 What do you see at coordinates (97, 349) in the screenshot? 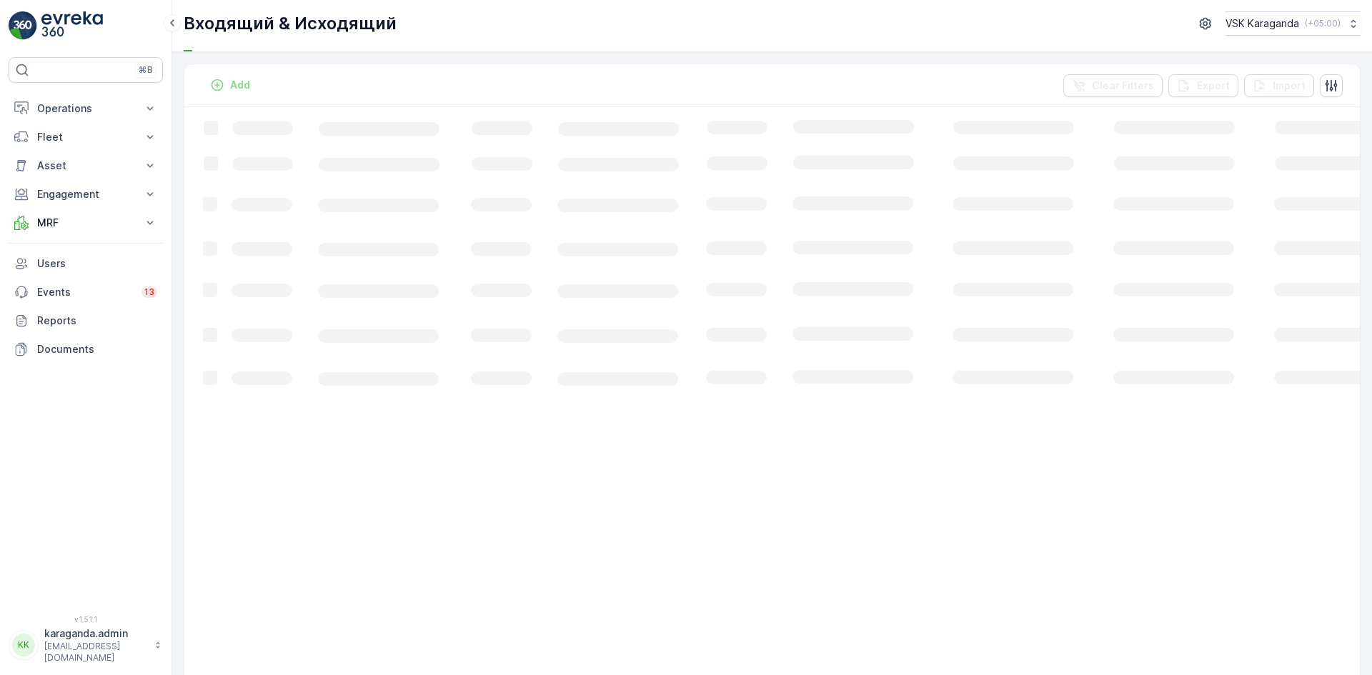
I see `p: Documents` at bounding box center [97, 349].